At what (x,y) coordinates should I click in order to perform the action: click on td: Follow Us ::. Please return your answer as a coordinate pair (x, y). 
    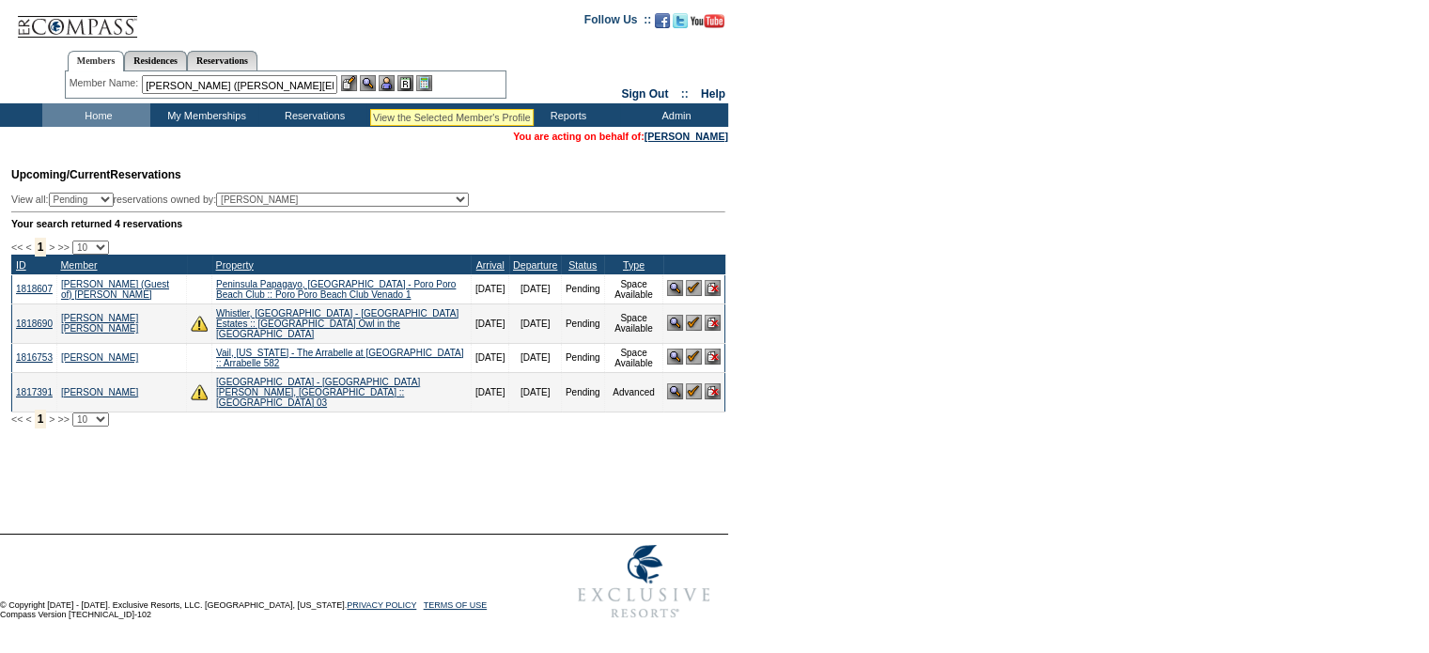
    Looking at the image, I should click on (617, 23).